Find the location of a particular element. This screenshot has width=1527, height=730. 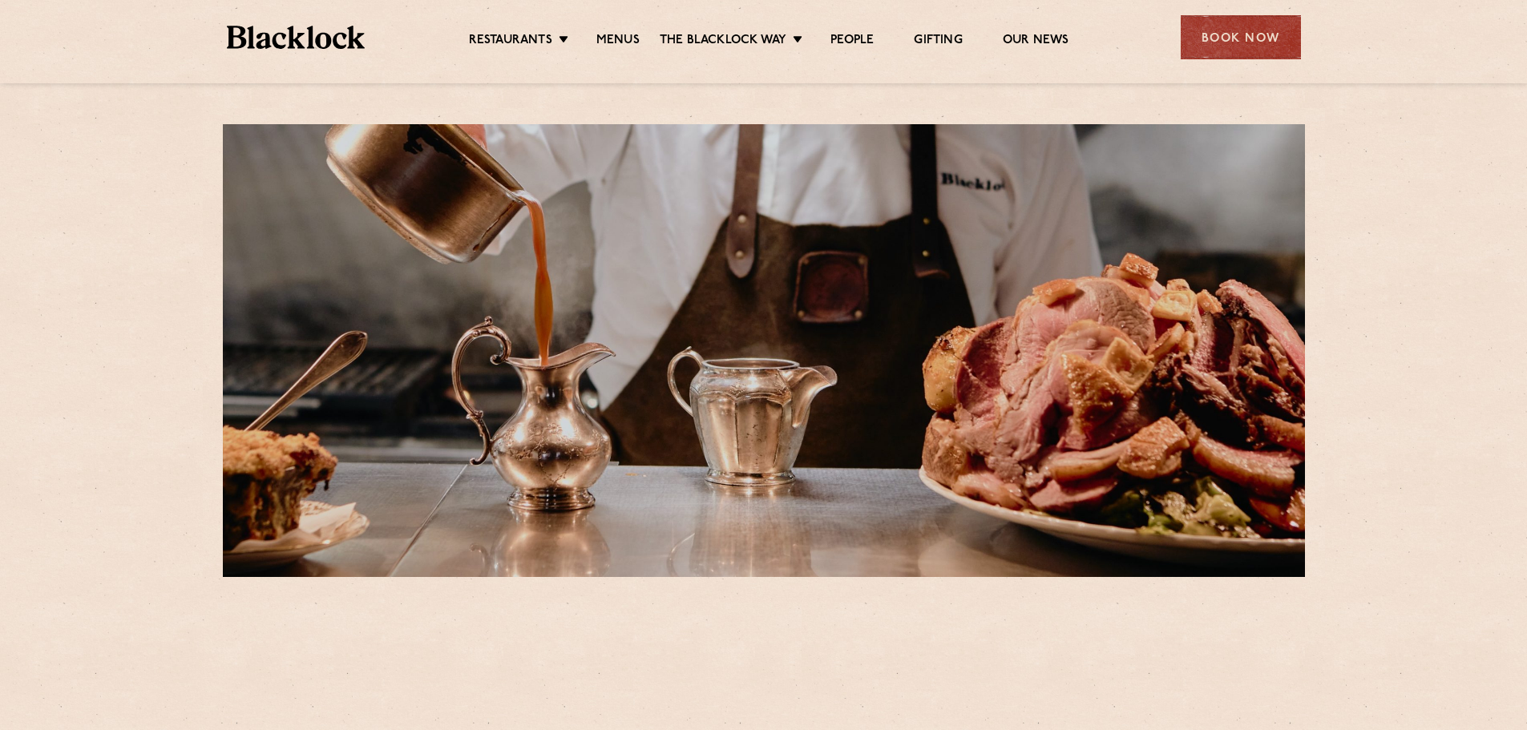

div: Book Now is located at coordinates (1241, 37).